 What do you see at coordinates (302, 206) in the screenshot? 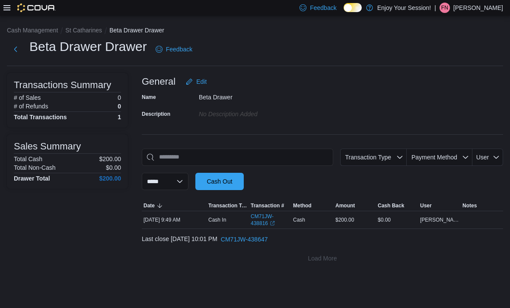
I see `span: Method` at bounding box center [302, 206].